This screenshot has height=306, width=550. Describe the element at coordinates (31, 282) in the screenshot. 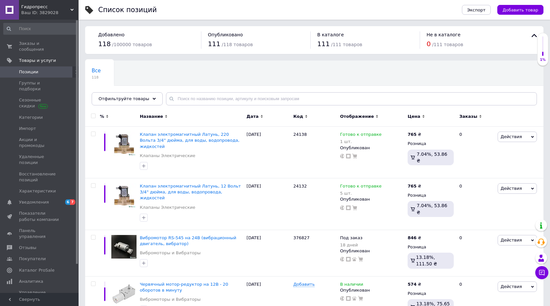

I see `span: Аналитика` at that location.